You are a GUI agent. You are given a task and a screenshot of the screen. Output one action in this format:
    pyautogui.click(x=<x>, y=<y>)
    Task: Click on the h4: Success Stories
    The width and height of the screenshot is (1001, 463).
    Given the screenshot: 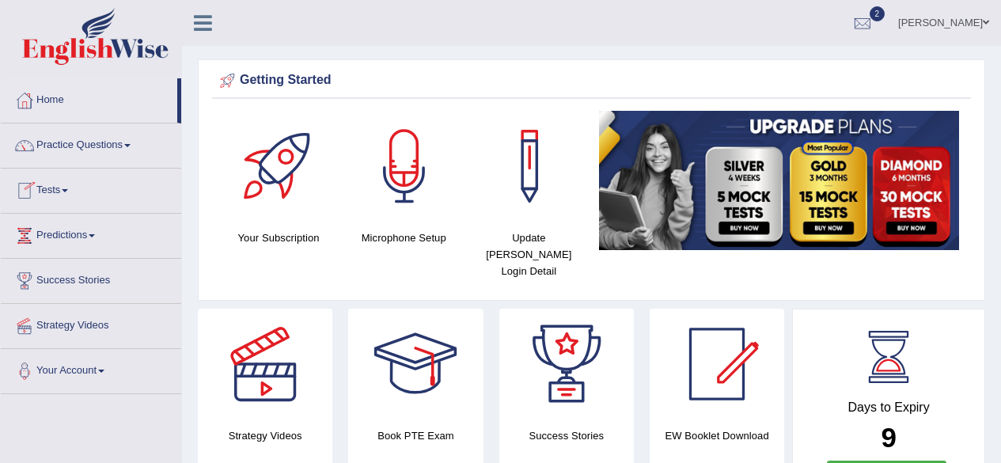 What is the action you would take?
    pyautogui.click(x=567, y=435)
    